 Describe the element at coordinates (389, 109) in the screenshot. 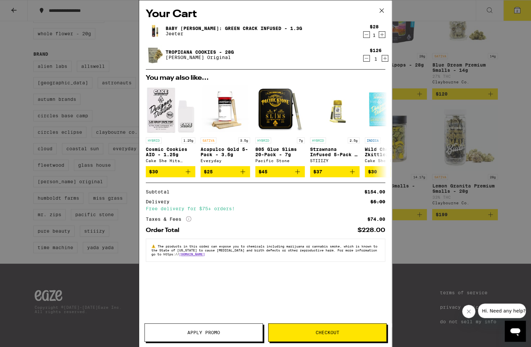

I see `img: Cake She Hits Different - Wild Cherry Zkittlez AIO - 1.25g` at that location.